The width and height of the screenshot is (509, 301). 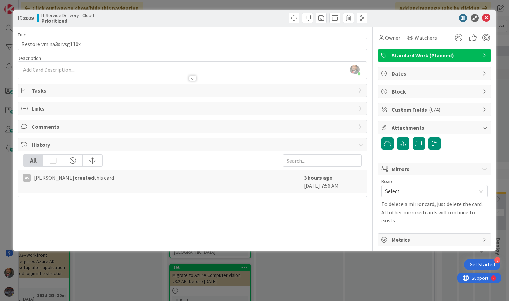 I want to click on span: Owner, so click(x=393, y=38).